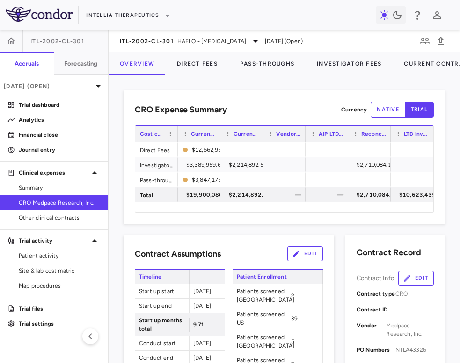 This screenshot has height=363, width=460. I want to click on p: Financial close, so click(59, 135).